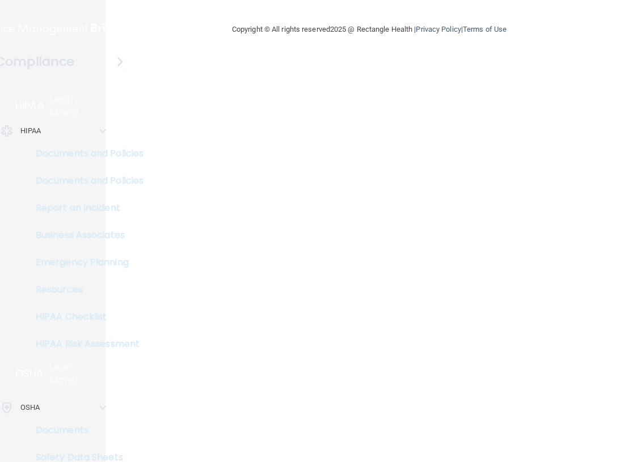 This screenshot has height=462, width=633. Describe the element at coordinates (438, 29) in the screenshot. I see `a: Privacy Policy` at that location.